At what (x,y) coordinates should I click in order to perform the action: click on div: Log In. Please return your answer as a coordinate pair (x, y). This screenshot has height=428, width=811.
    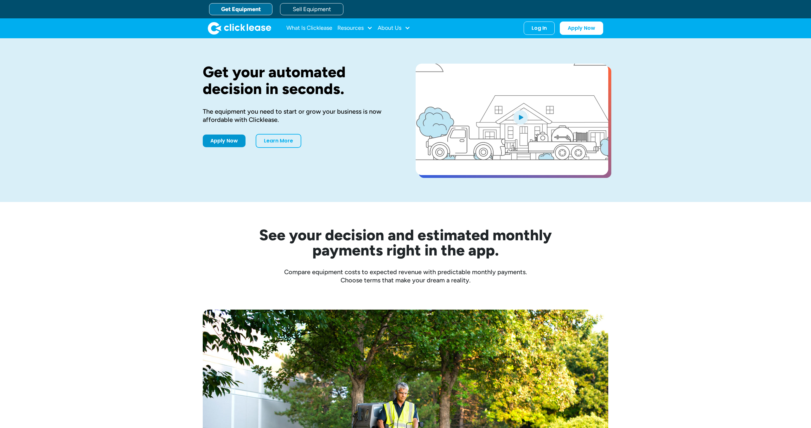
    Looking at the image, I should click on (539, 28).